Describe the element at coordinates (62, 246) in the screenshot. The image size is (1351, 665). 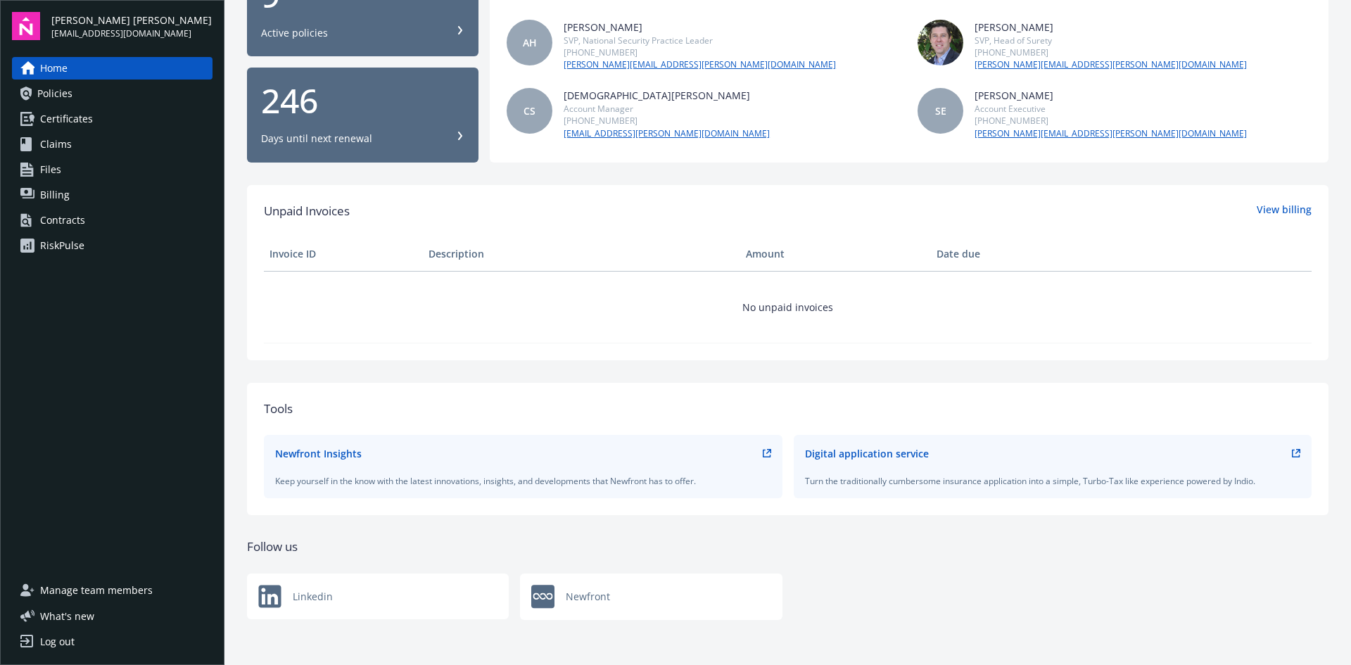
I see `div: RiskPulse` at that location.